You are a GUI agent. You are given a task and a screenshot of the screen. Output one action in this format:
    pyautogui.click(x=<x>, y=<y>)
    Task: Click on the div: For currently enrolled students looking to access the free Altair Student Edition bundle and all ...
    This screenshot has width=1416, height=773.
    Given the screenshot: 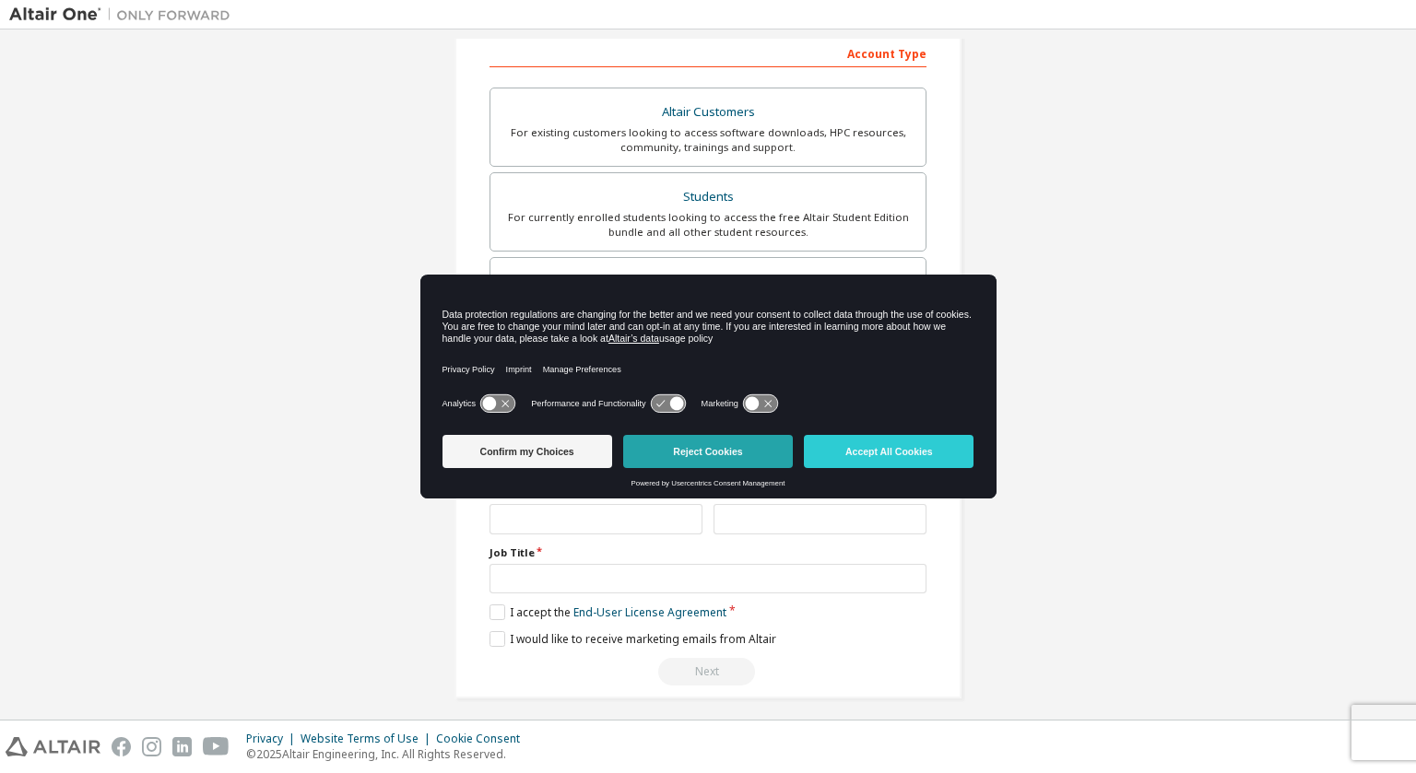 What is the action you would take?
    pyautogui.click(x=708, y=225)
    